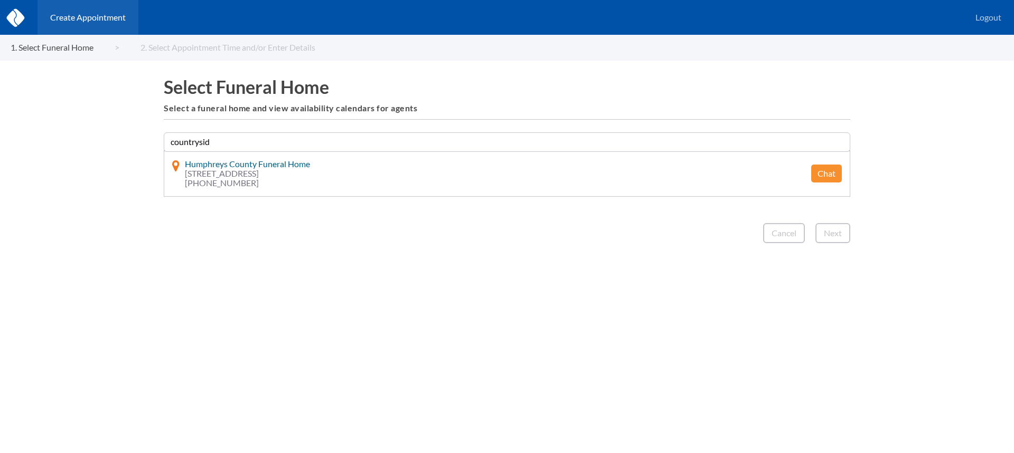 This screenshot has width=1014, height=453. Describe the element at coordinates (507, 87) in the screenshot. I see `h1: Select Funeral Home` at that location.